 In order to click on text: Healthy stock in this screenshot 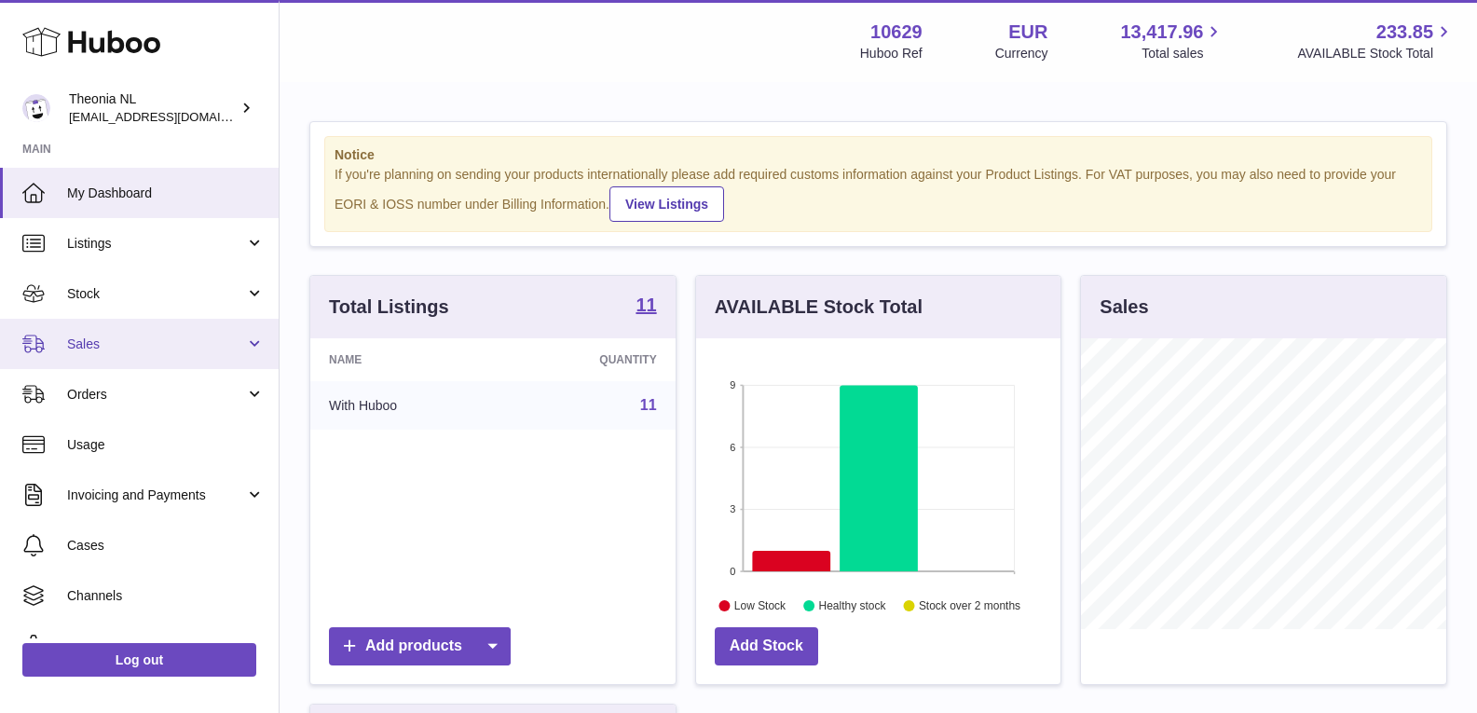, I will do `click(852, 606)`.